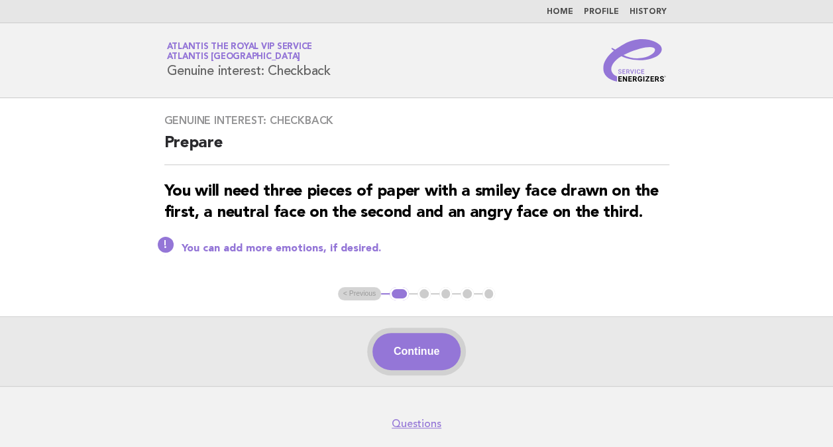  What do you see at coordinates (417, 148) in the screenshot?
I see `h2: Prepare` at bounding box center [417, 148].